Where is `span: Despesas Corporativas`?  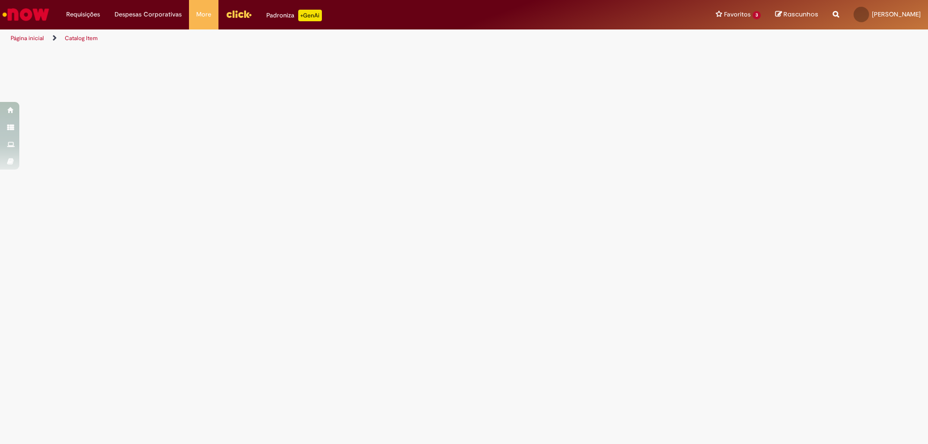 span: Despesas Corporativas is located at coordinates (148, 15).